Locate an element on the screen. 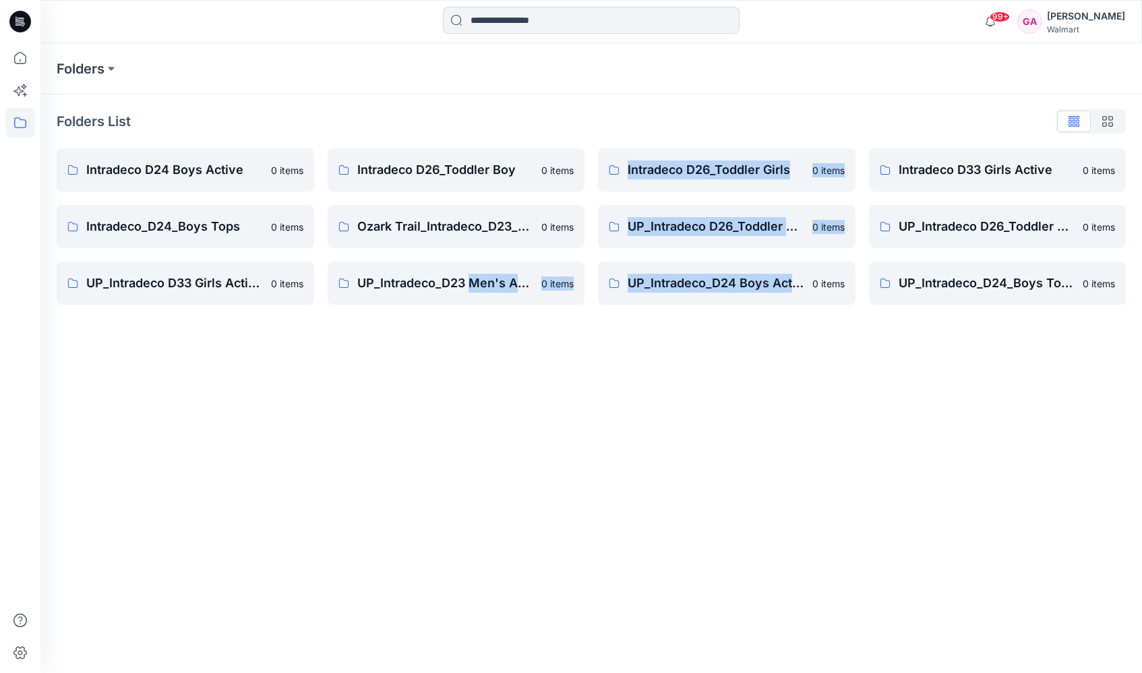 Image resolution: width=1142 pixels, height=673 pixels. a: UP_Intradeco D26_Toddler Boy0 items is located at coordinates (727, 227).